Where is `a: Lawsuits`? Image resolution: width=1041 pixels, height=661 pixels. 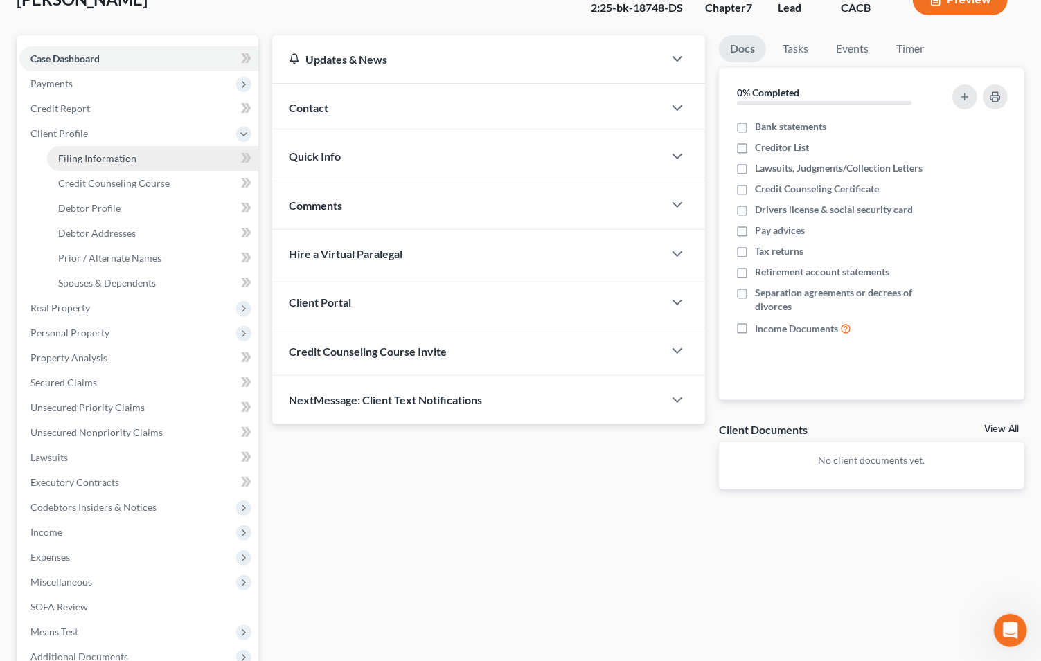
a: Lawsuits is located at coordinates (138, 458).